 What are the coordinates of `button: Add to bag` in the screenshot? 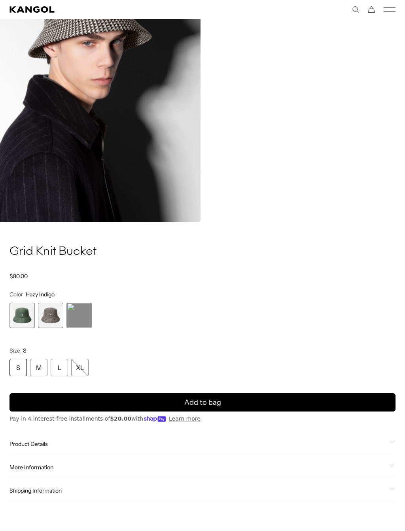 It's located at (202, 402).